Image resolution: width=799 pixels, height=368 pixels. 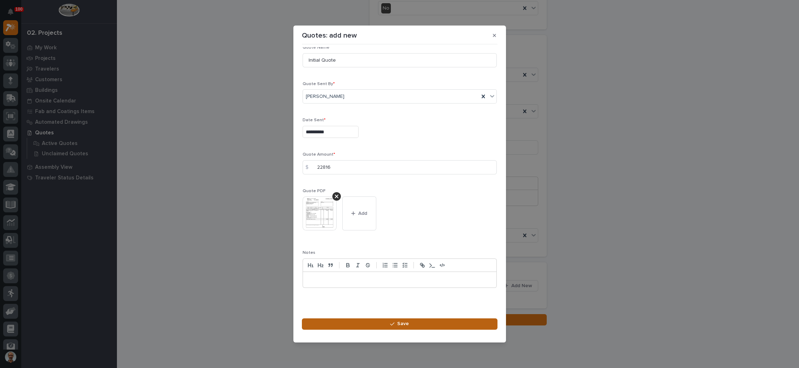 What do you see at coordinates (319, 155) in the screenshot?
I see `span: Quote Amount` at bounding box center [319, 155].